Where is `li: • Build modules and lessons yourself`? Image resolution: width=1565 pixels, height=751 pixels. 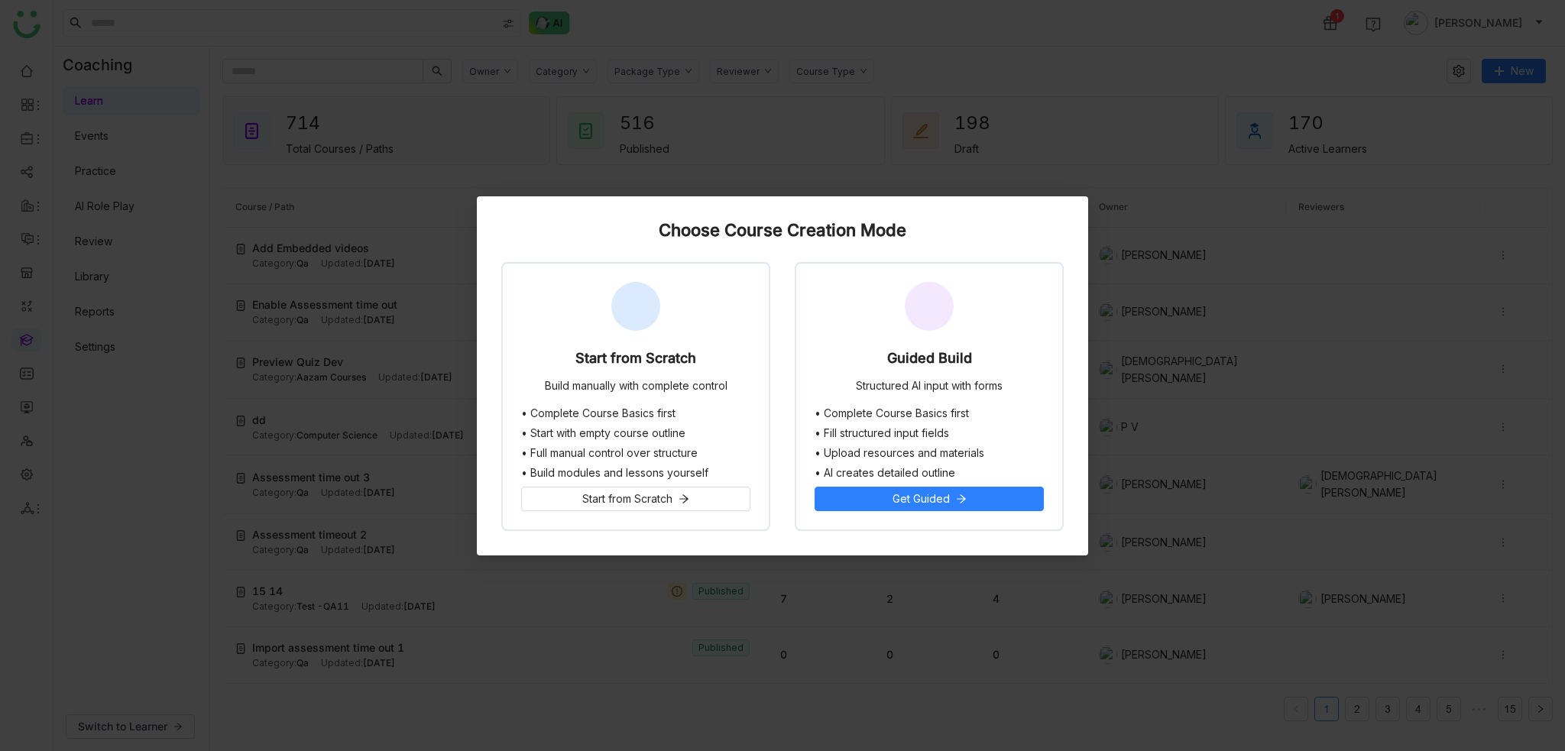 li: • Build modules and lessons yourself is located at coordinates (636, 473).